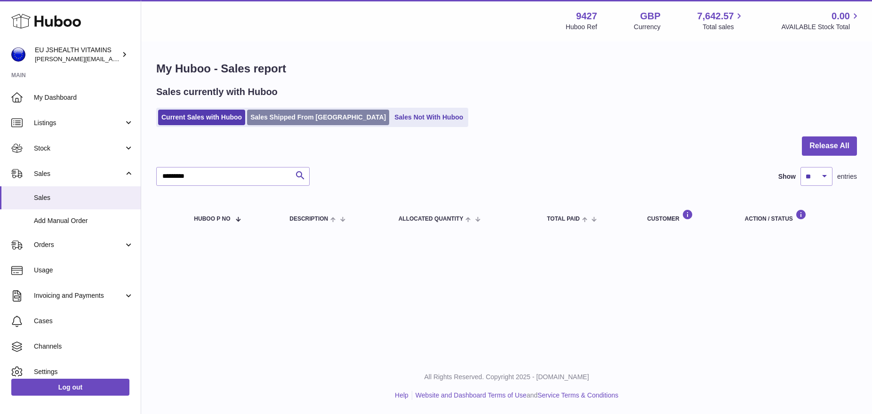 Image resolution: width=872 pixels, height=414 pixels. What do you see at coordinates (431, 219) in the screenshot?
I see `span: ALLOCATED Quantity` at bounding box center [431, 219].